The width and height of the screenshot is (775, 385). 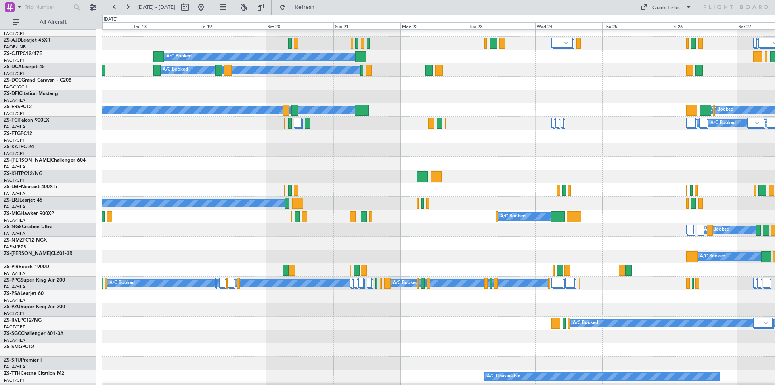 What do you see at coordinates (13, 67) in the screenshot?
I see `span: ZS-DCA` at bounding box center [13, 67].